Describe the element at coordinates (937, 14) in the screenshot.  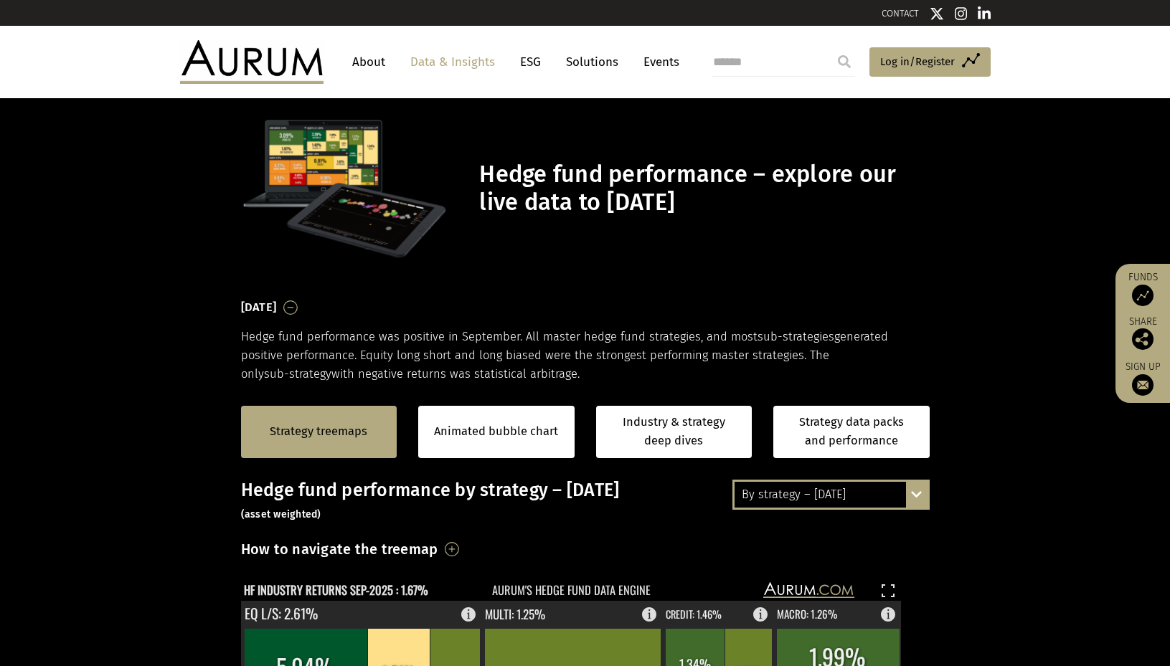
I see `img: Twitter icon` at that location.